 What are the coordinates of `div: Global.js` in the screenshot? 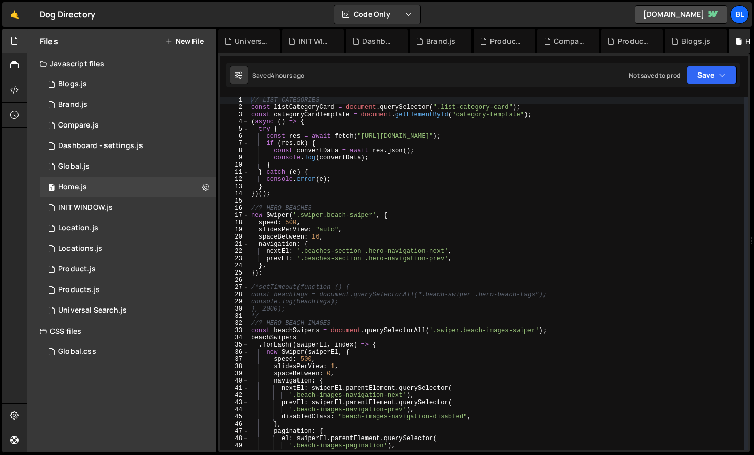 It's located at (74, 167).